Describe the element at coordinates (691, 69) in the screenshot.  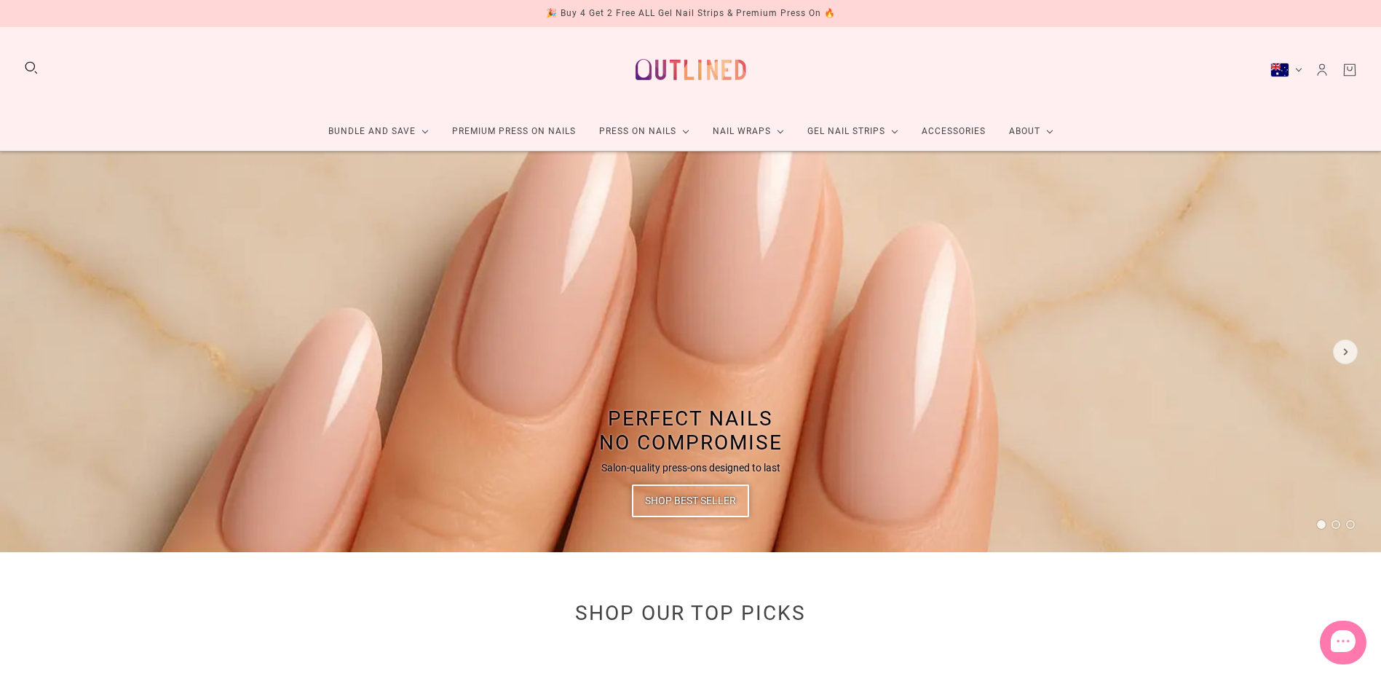
I see `a: Outlined` at that location.